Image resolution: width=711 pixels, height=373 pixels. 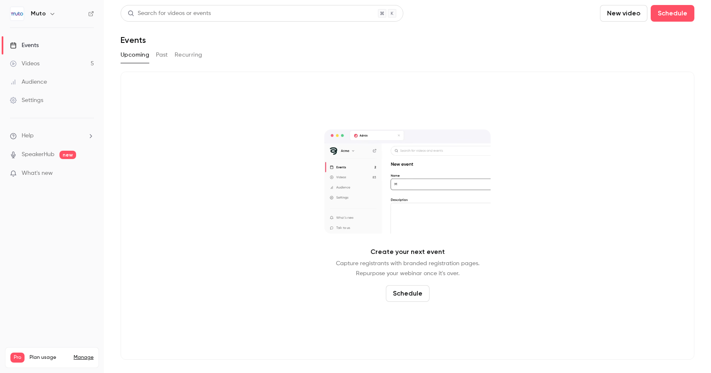 What do you see at coordinates (68, 155) in the screenshot?
I see `span: new` at bounding box center [68, 155].